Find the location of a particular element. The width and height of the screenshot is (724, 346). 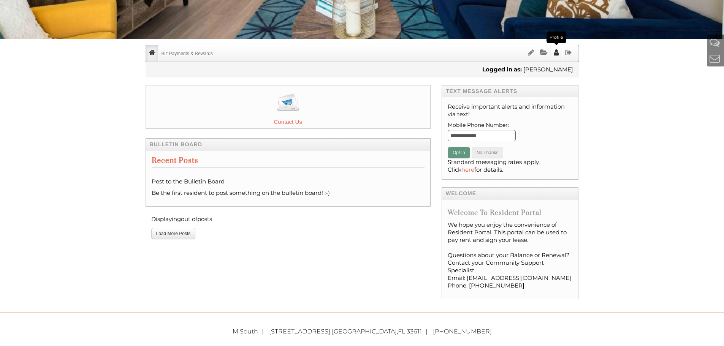

span: Contact Us is located at coordinates (288, 122).